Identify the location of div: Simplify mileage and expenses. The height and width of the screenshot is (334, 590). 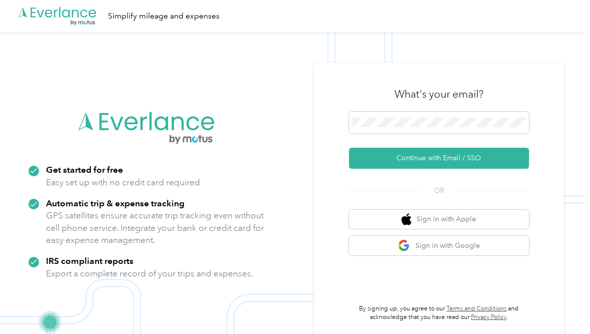
(164, 16).